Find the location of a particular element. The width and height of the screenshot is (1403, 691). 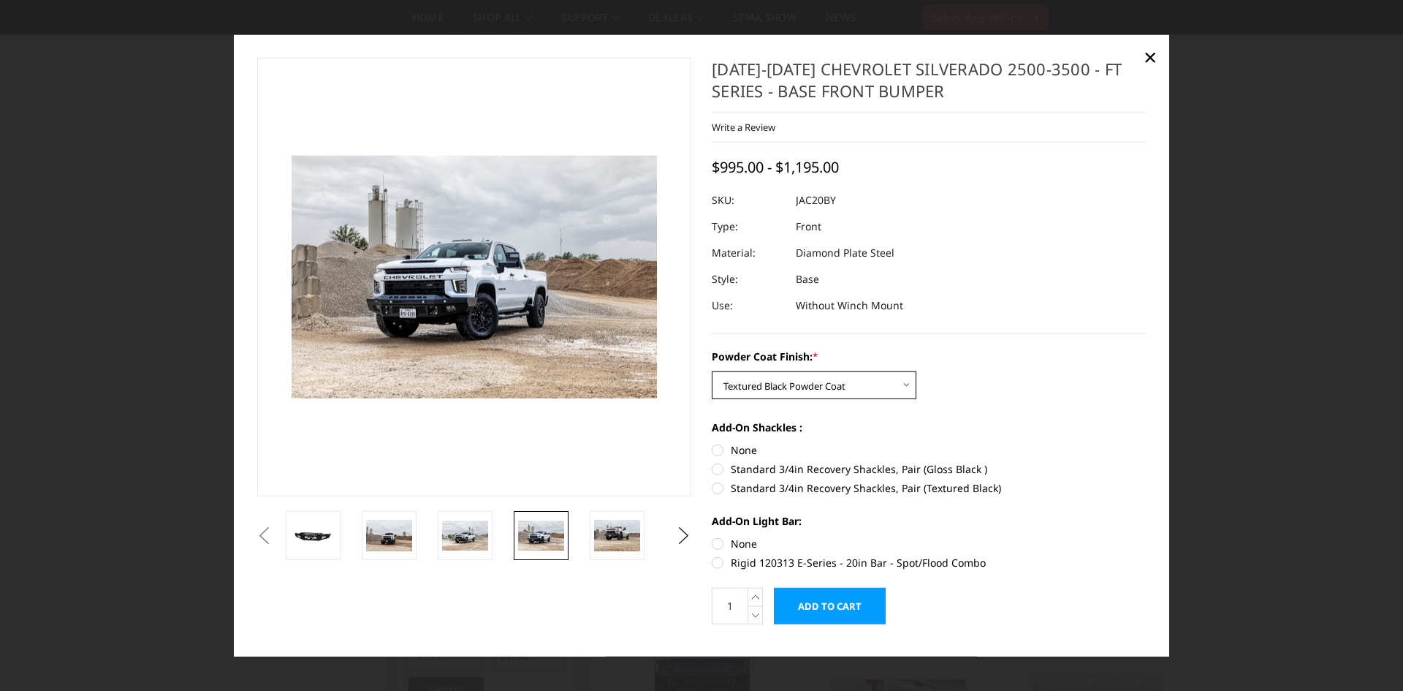

dt: Material: is located at coordinates (748, 253).